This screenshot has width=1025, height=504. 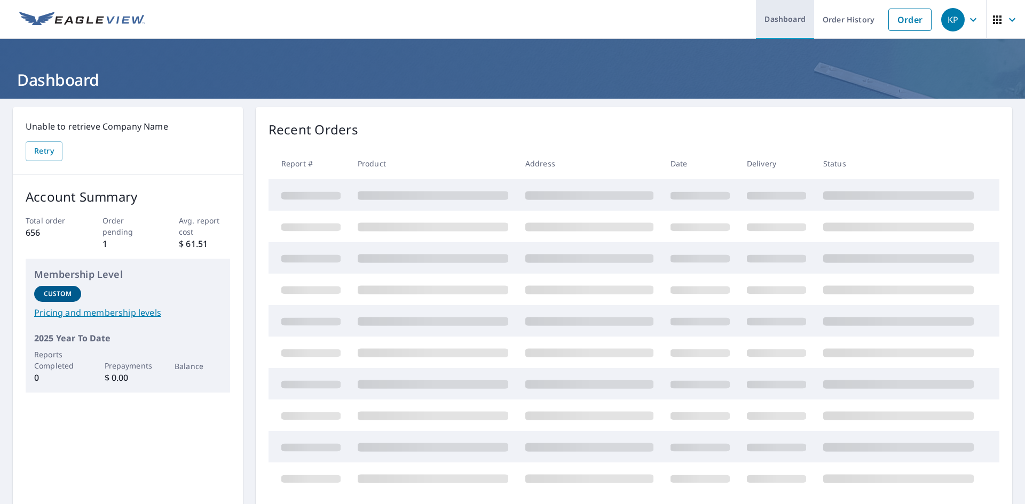 What do you see at coordinates (898, 163) in the screenshot?
I see `th: Status` at bounding box center [898, 163].